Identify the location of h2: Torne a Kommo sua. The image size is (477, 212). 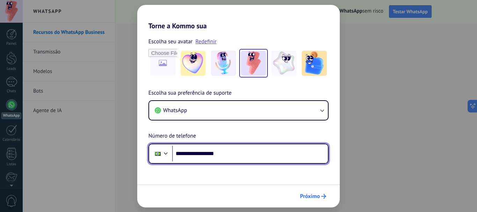
(239, 17).